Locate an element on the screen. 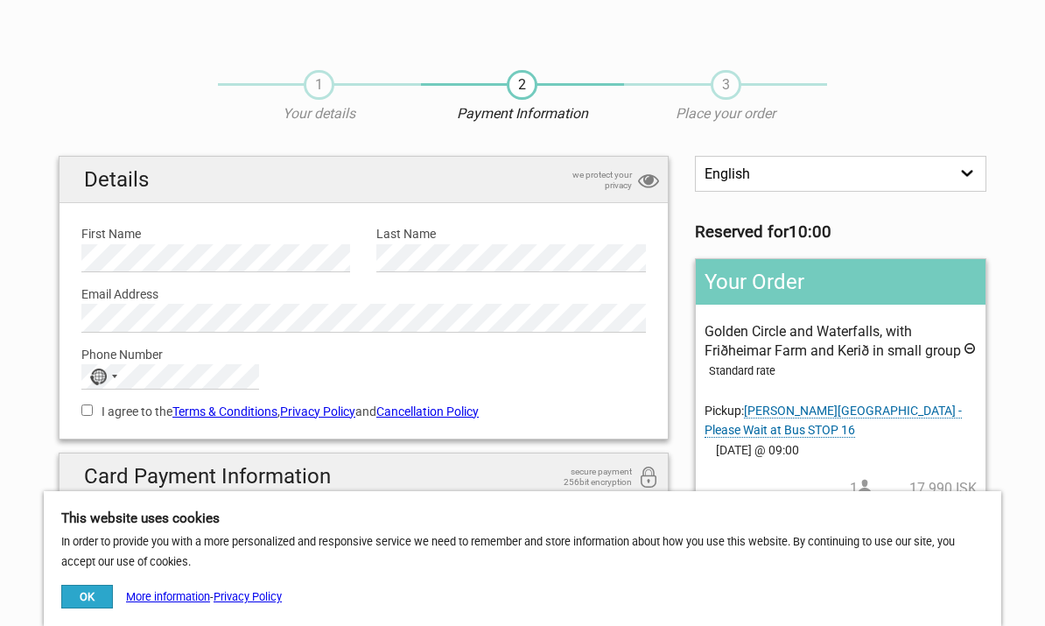 The width and height of the screenshot is (1045, 626). i: privacy protection is located at coordinates (648, 181).